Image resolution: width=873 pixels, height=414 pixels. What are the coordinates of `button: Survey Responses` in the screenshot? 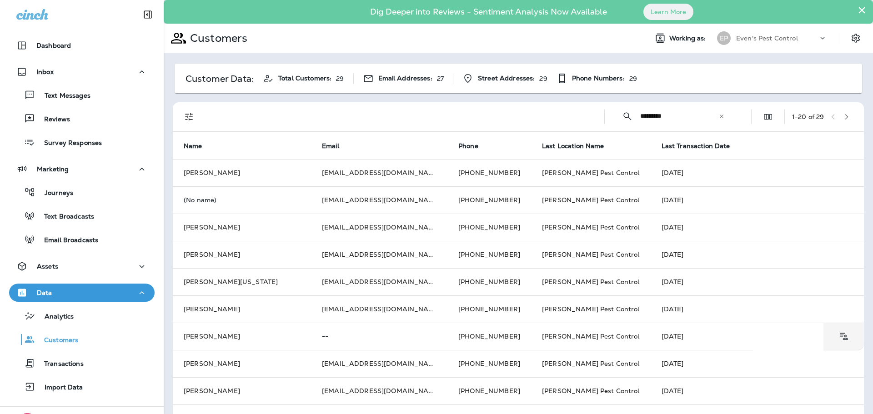 It's located at (82, 142).